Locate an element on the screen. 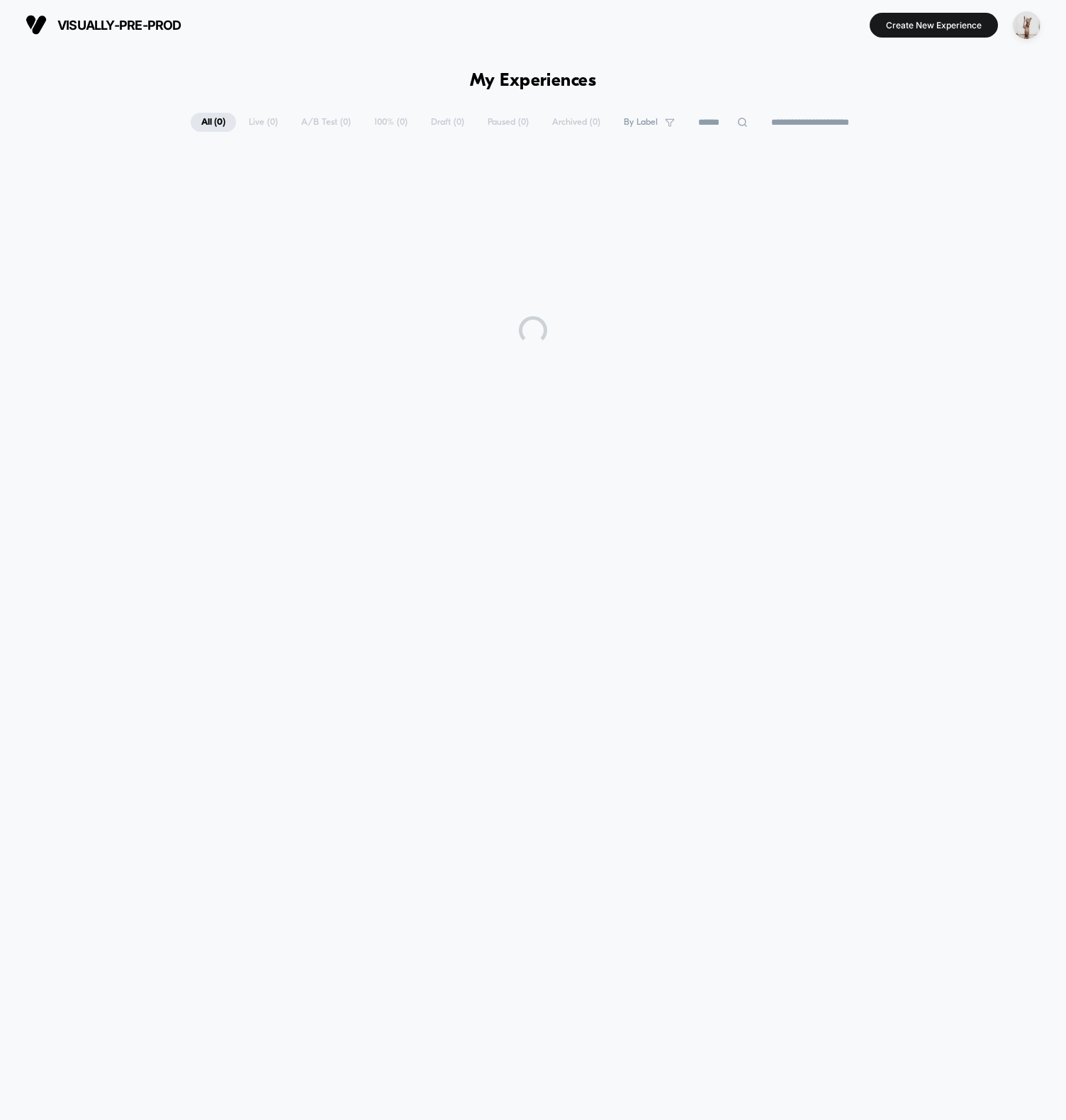  span: All ( 0 ) is located at coordinates (214, 122).